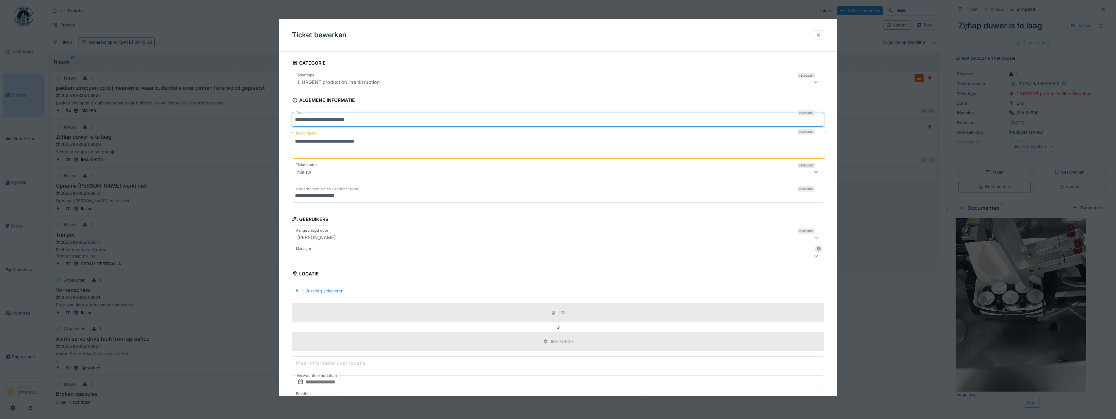 Image resolution: width=1116 pixels, height=419 pixels. Describe the element at coordinates (309, 64) in the screenshot. I see `div: Categorie` at that location.